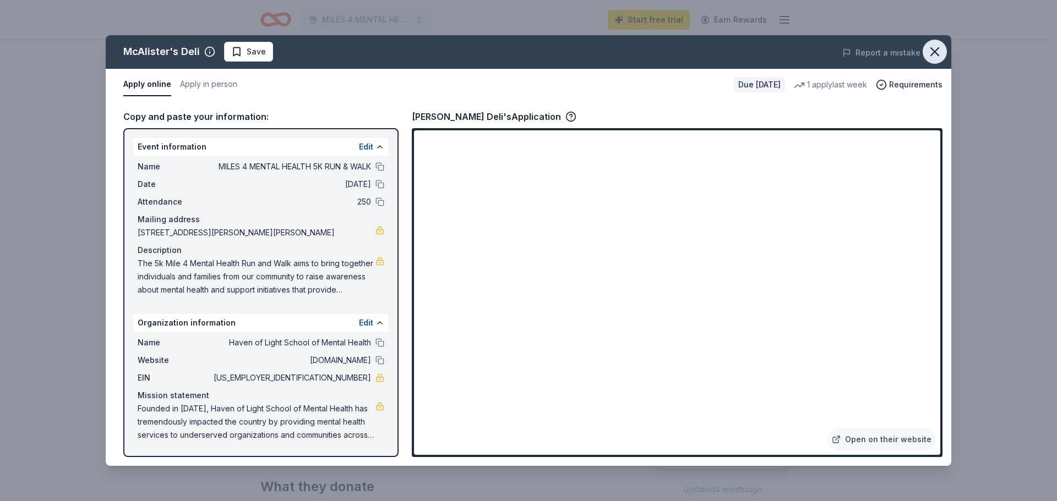 This screenshot has height=501, width=1057. What do you see at coordinates (174, 378) in the screenshot?
I see `span: EIN` at bounding box center [174, 378].